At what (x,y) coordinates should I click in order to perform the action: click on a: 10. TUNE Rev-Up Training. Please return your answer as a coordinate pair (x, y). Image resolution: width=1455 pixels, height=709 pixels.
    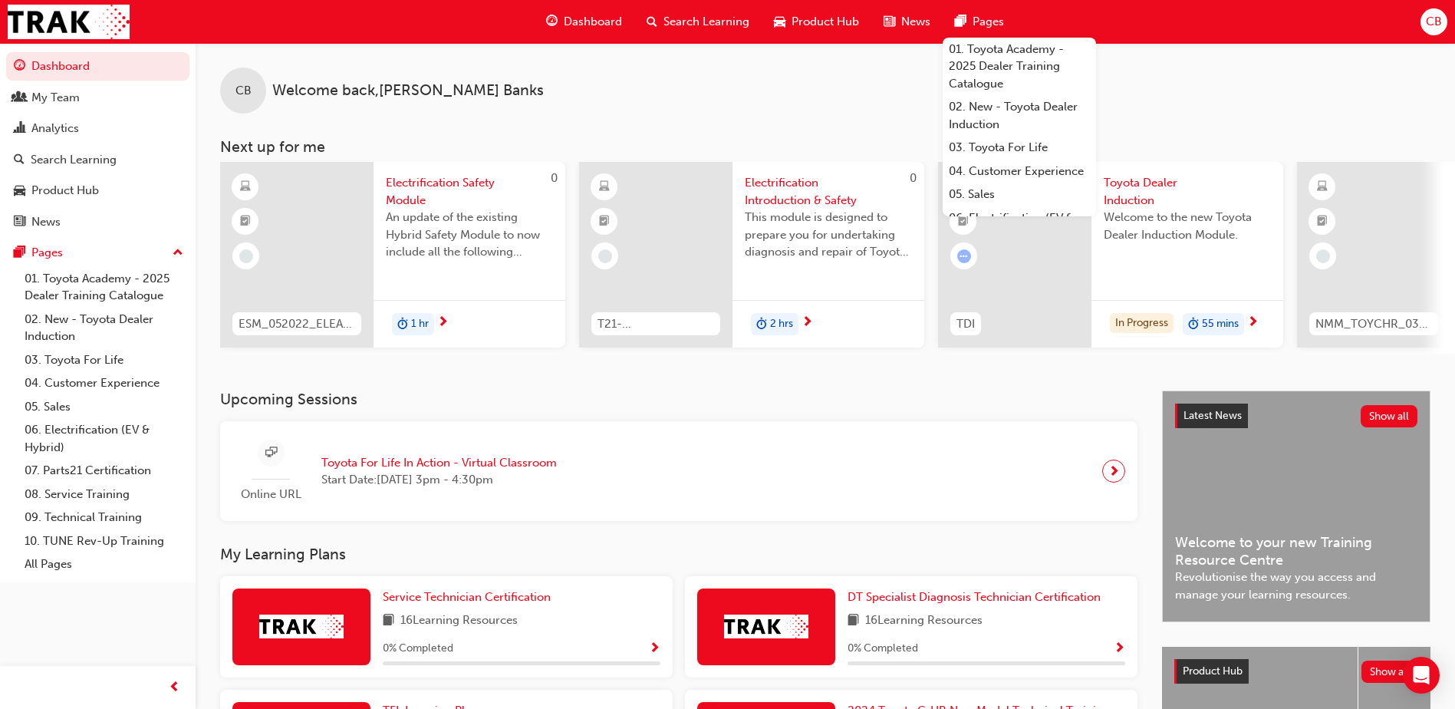
    Looking at the image, I should click on (104, 541).